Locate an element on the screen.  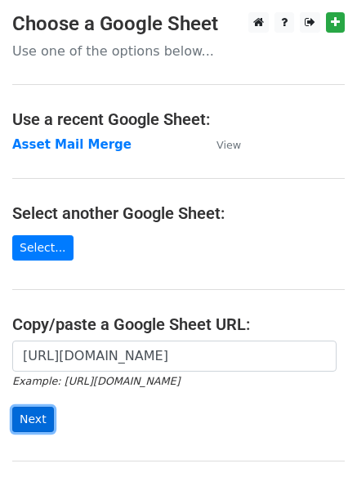
div: Chat Widget is located at coordinates (316, 438).